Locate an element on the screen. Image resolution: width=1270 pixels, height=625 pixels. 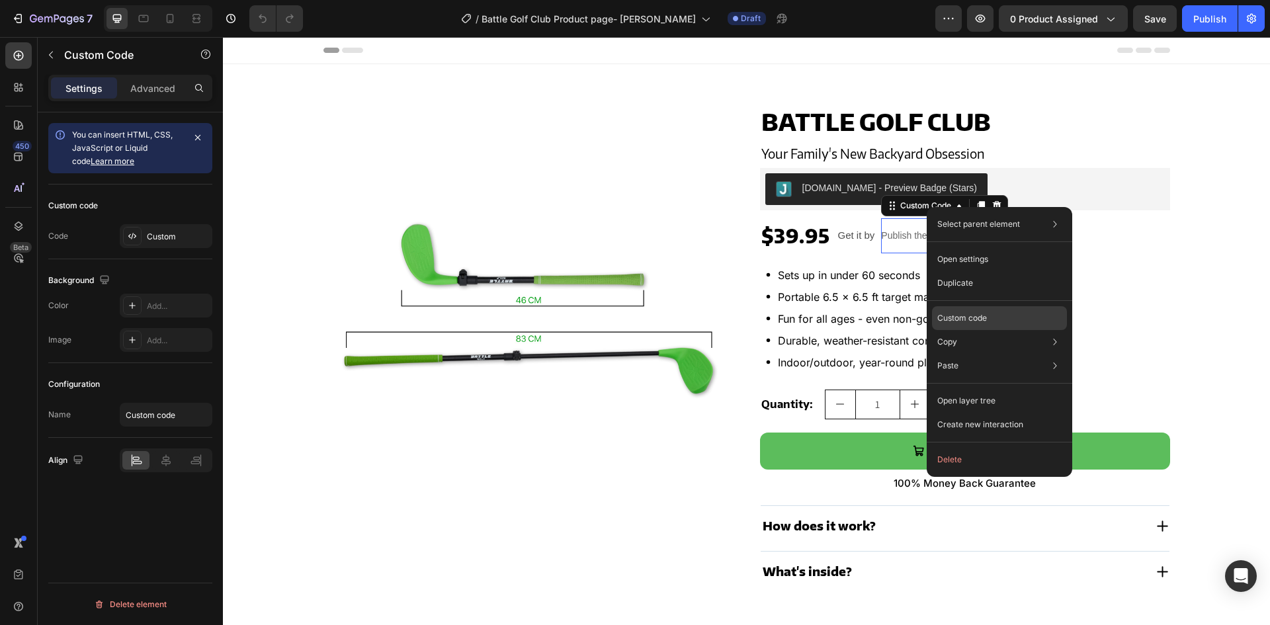
p: 7 is located at coordinates (89, 19).